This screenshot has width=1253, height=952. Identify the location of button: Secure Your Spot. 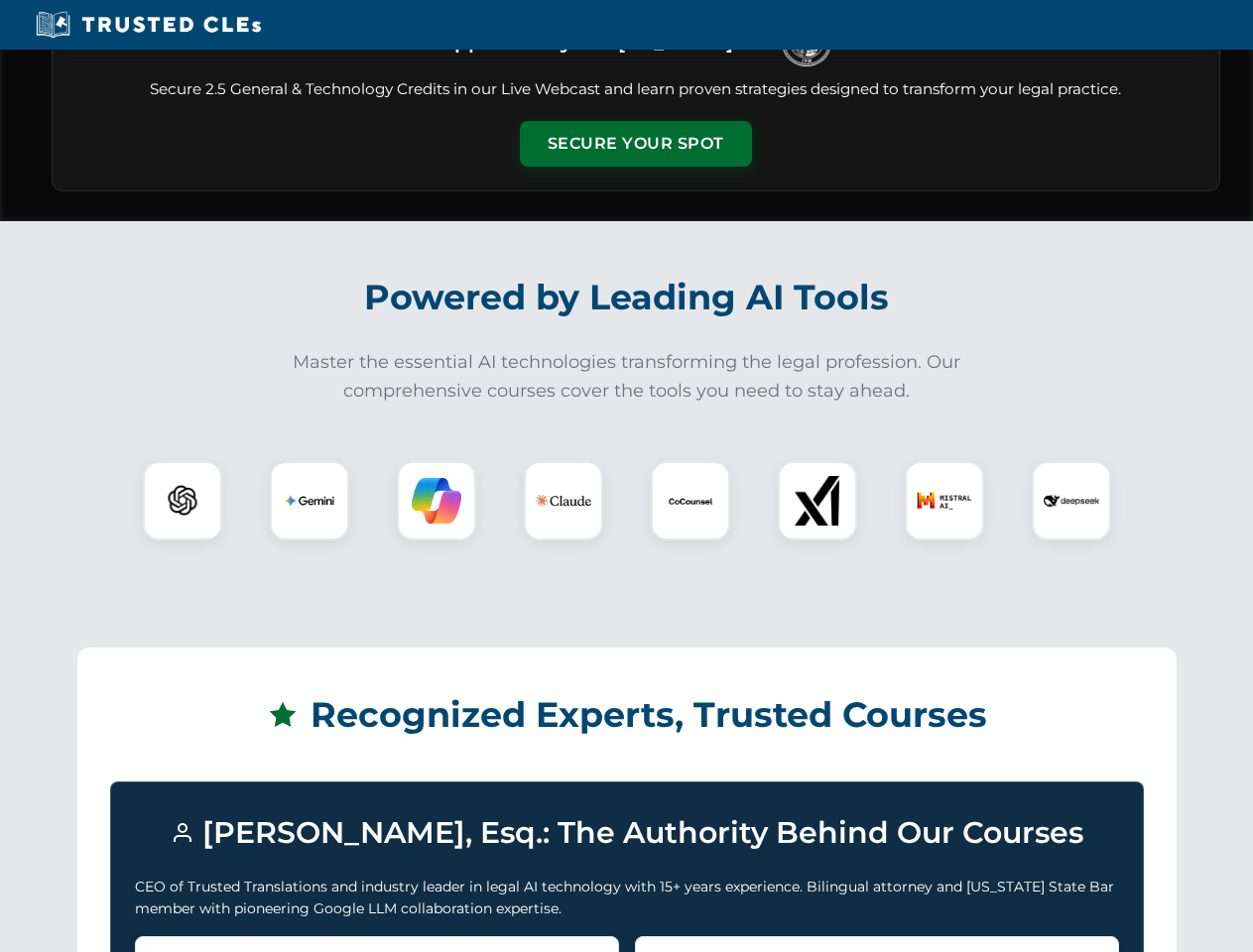
(636, 144).